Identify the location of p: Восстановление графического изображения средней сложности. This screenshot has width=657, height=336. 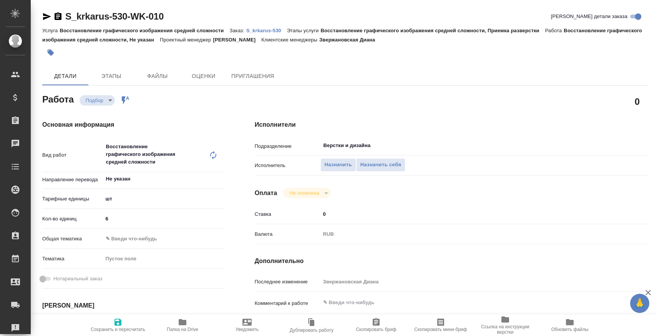
(144, 30).